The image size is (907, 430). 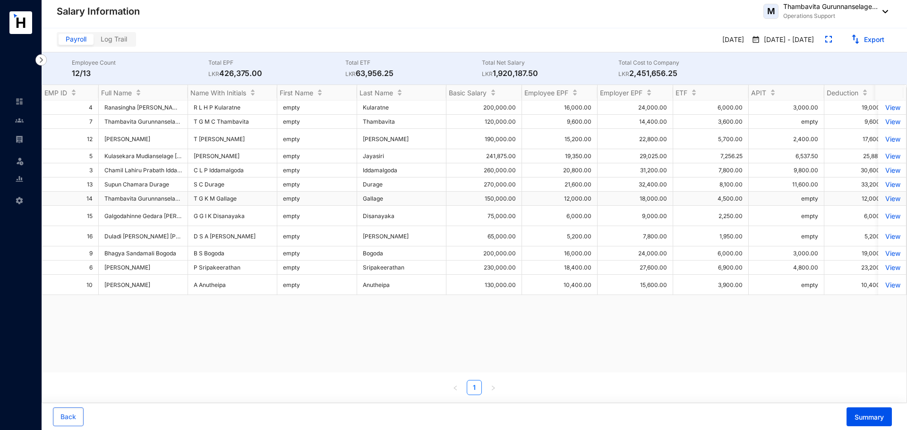 I want to click on p: Total ETF, so click(x=413, y=63).